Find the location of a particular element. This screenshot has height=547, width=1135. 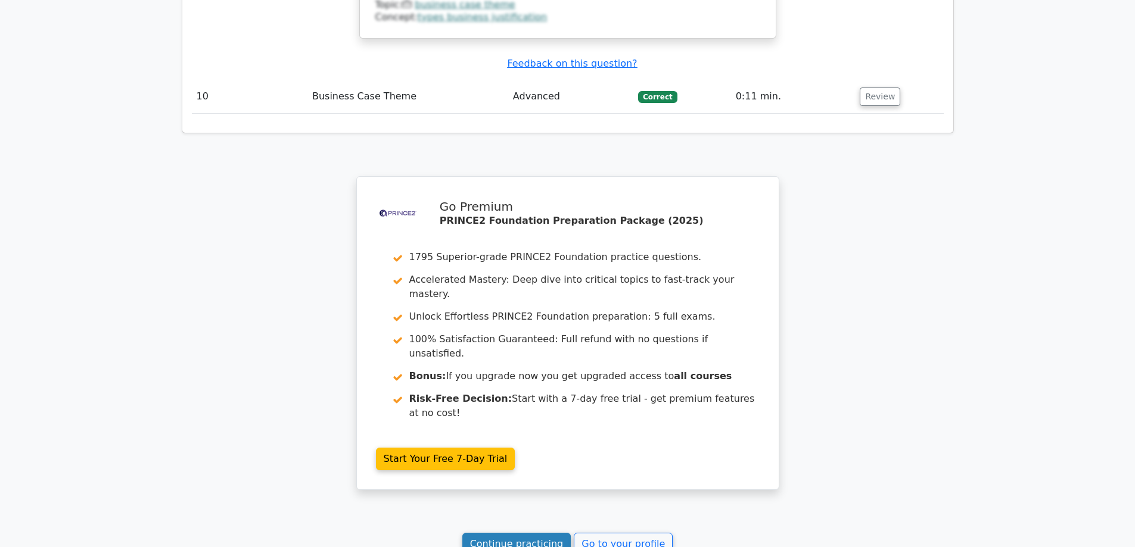

a: types business justification is located at coordinates (482, 17).